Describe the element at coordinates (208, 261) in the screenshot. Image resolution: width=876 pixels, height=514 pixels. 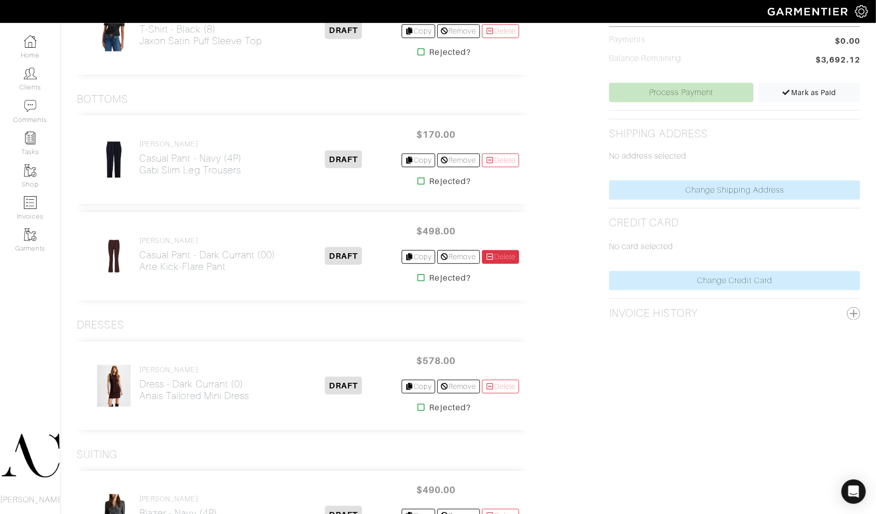
I see `h2: Casual Pant - Dark Currant (00) Arte Kick-Flare Pant` at that location.